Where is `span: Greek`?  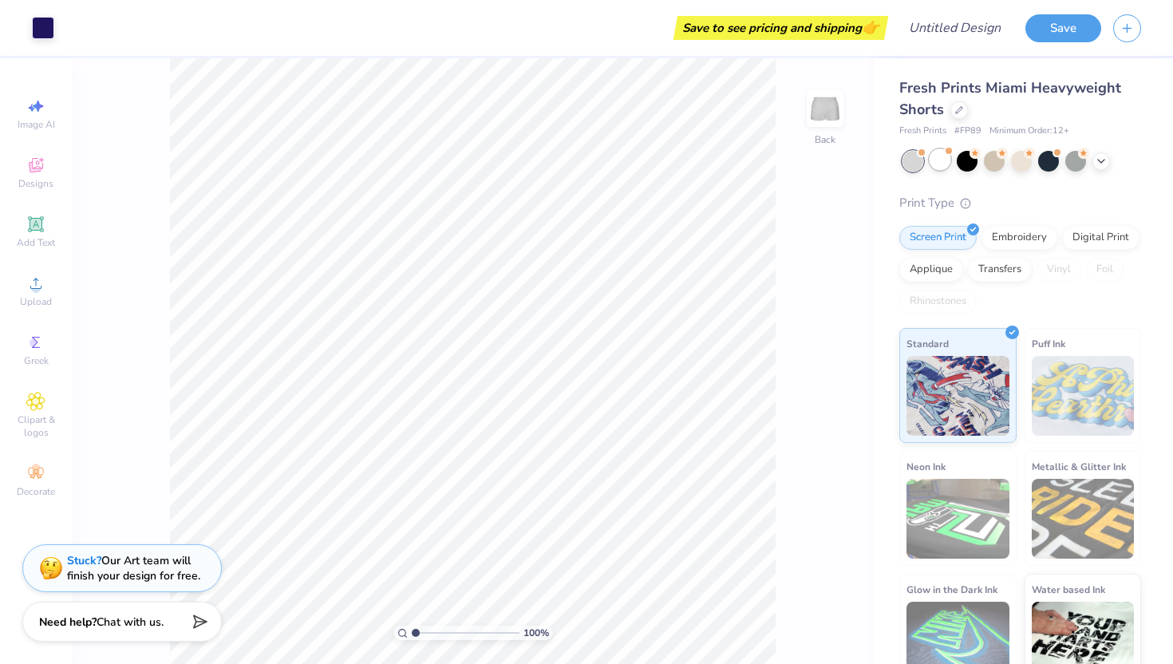
span: Greek is located at coordinates (36, 361).